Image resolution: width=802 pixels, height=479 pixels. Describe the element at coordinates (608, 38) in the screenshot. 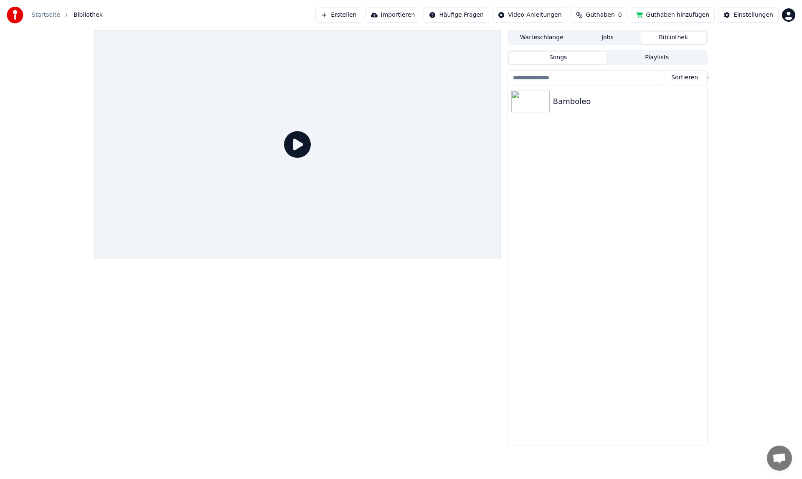

I see `button: Jobs` at that location.